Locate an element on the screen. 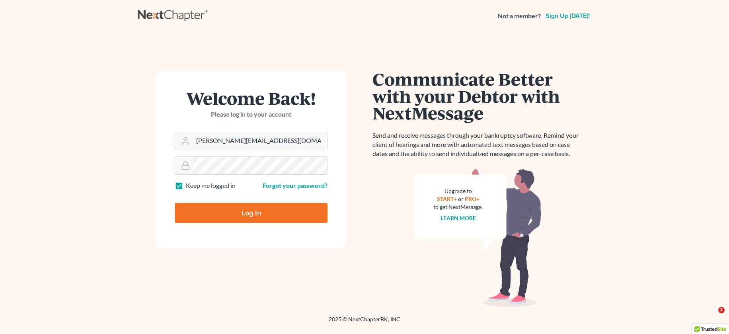 Image resolution: width=729 pixels, height=334 pixels. span: or is located at coordinates (461, 199).